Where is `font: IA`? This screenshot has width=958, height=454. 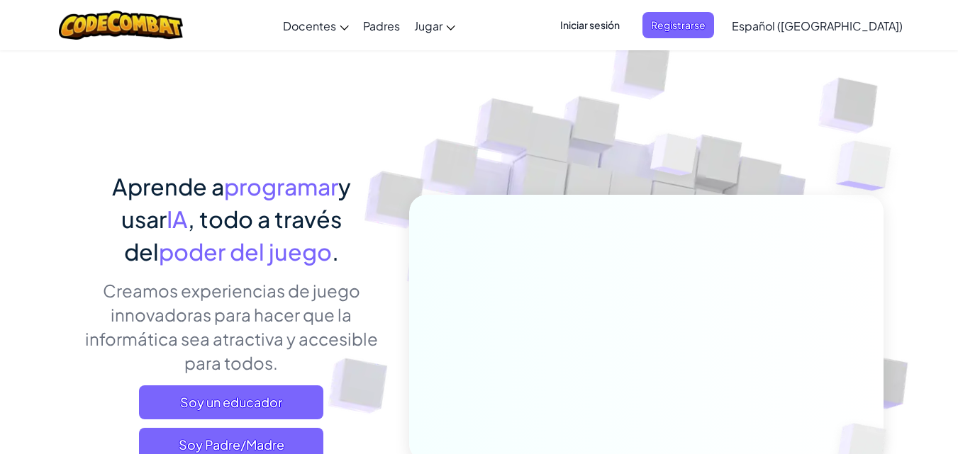 font: IA is located at coordinates (177, 219).